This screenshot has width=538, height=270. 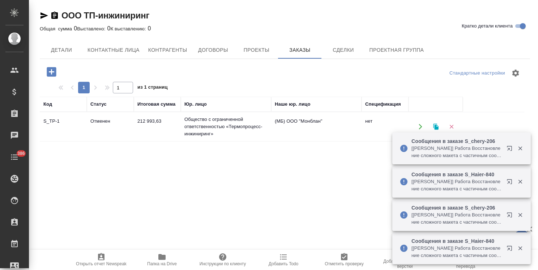 What do you see at coordinates (14, 157) in the screenshot?
I see `a: 386` at bounding box center [14, 157].